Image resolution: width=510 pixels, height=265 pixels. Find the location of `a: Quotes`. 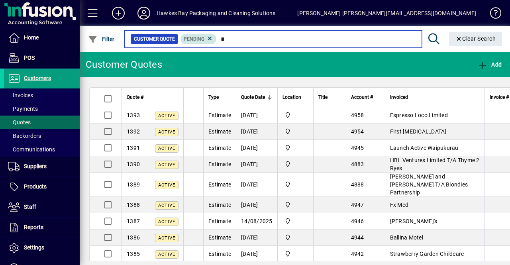

a: Quotes is located at coordinates (42, 122).